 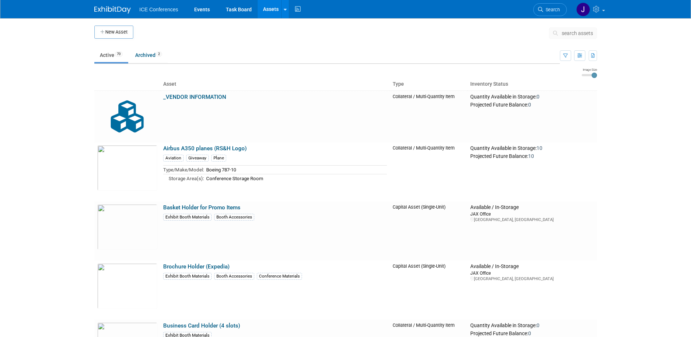 I want to click on a: Search, so click(x=550, y=9).